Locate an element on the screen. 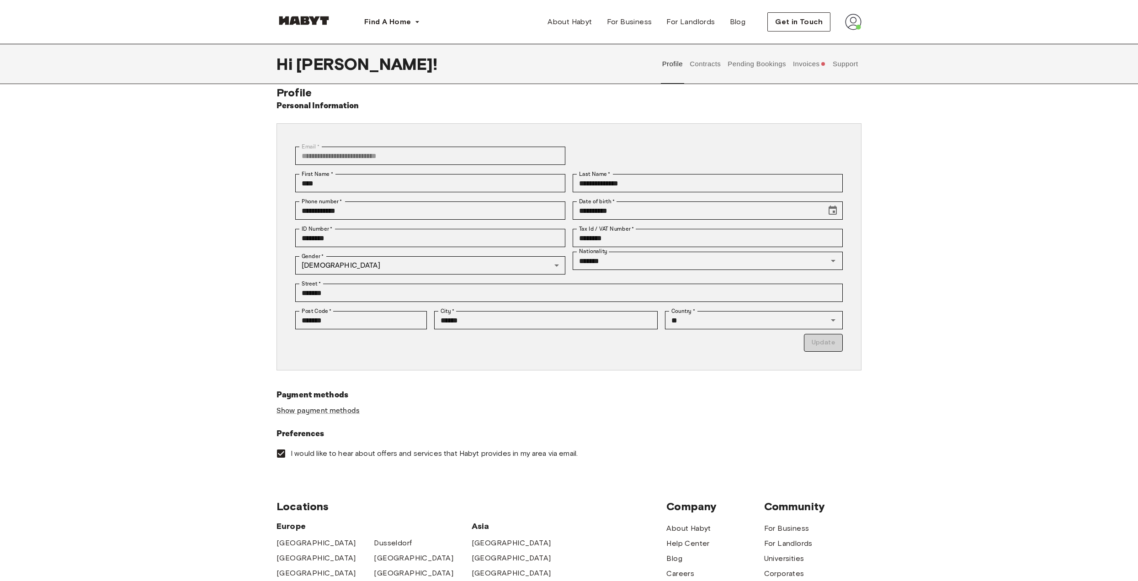  a: Help Center is located at coordinates (688, 544).